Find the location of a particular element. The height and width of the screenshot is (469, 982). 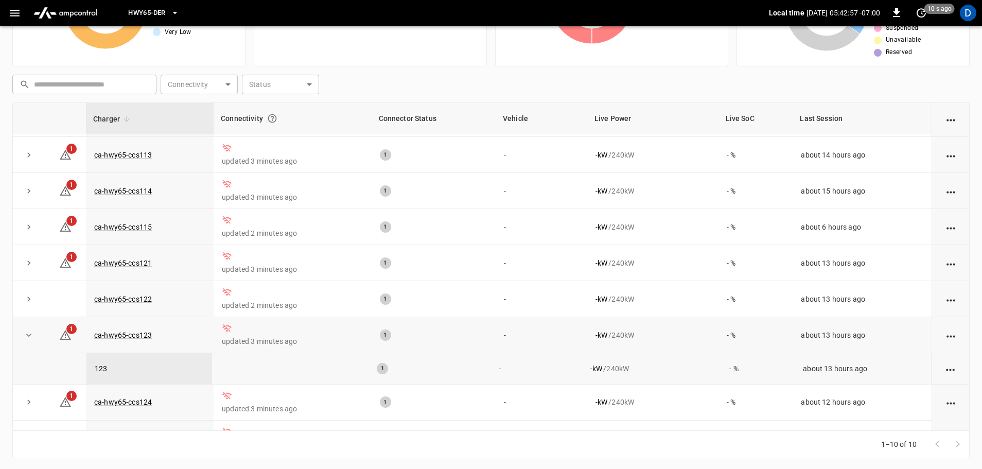

span: HWY65-DER is located at coordinates (147, 13).